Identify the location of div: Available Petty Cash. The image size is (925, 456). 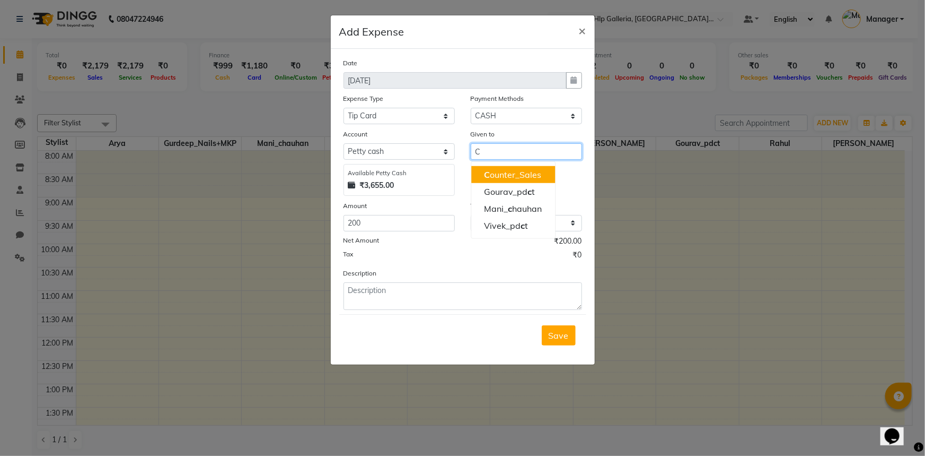
(399, 173).